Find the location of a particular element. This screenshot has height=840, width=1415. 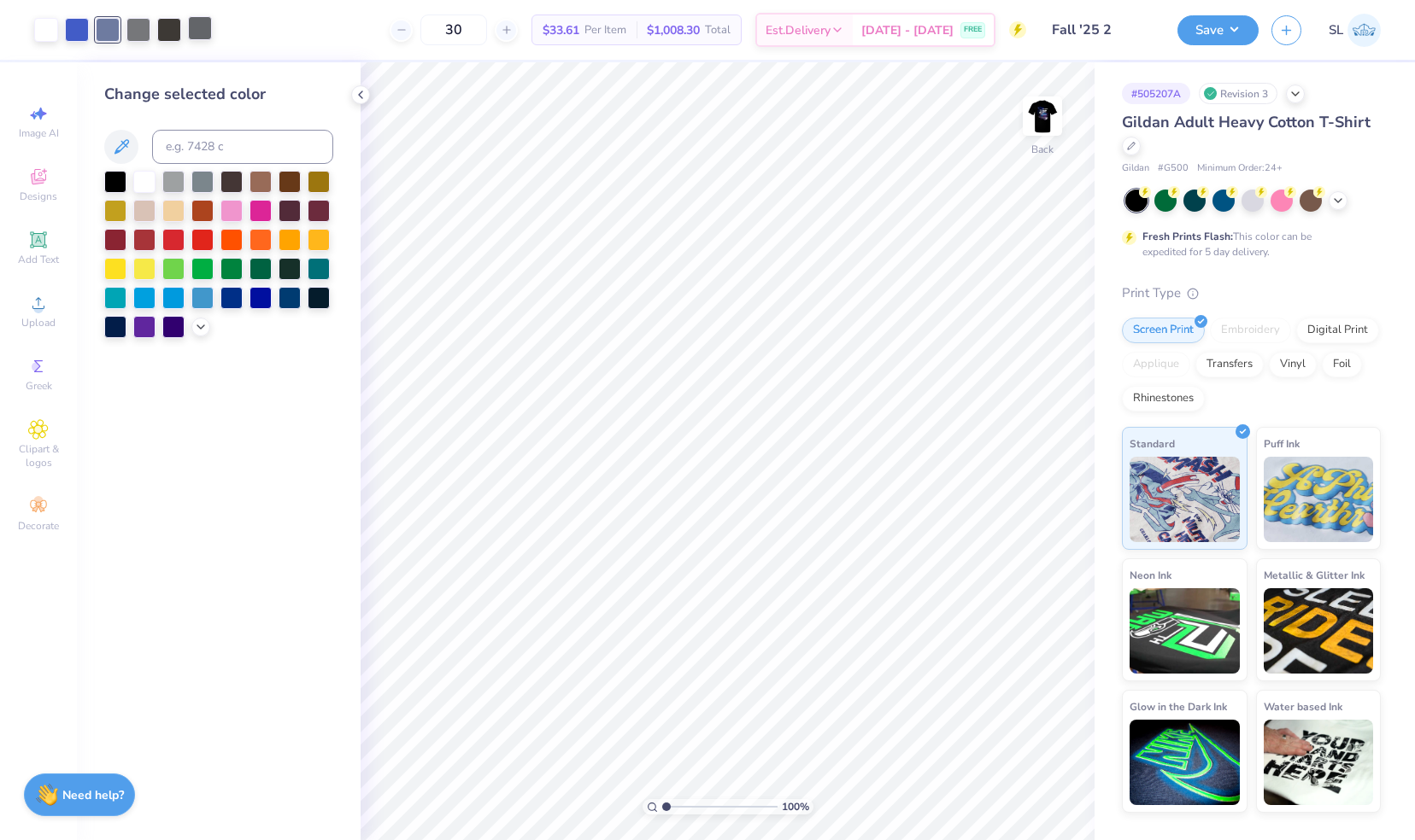

input: Untitled Design is located at coordinates (1101, 30).